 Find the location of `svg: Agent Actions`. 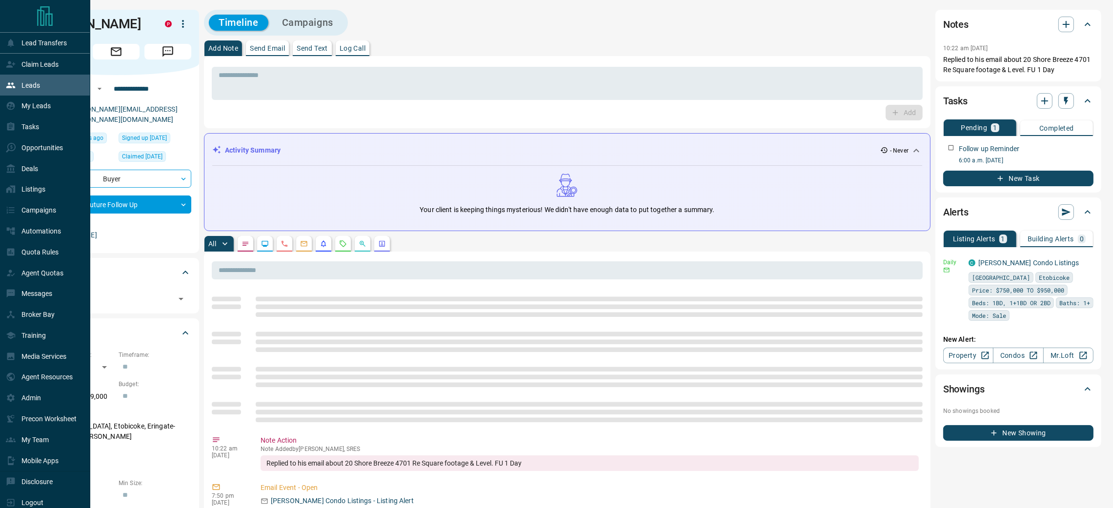

svg: Agent Actions is located at coordinates (382, 244).